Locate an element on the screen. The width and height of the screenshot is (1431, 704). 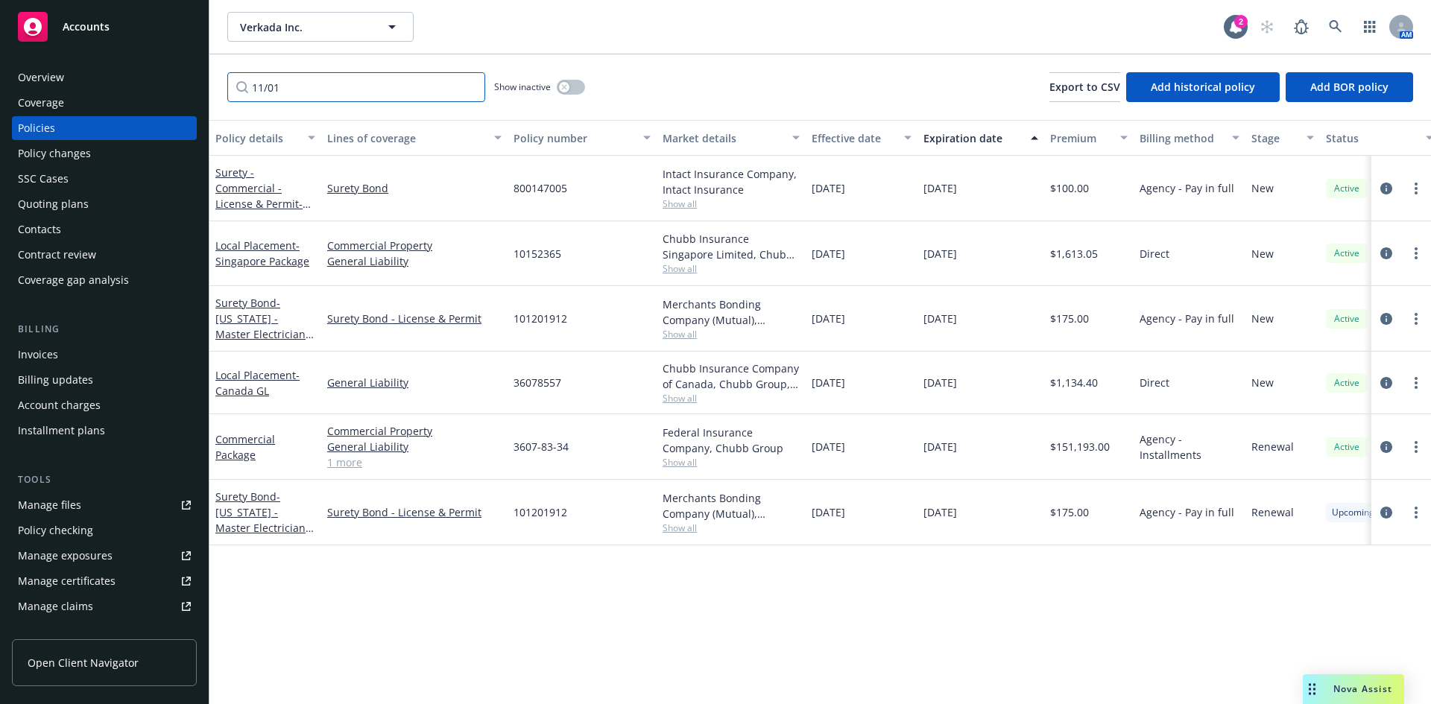
div: Invoices is located at coordinates (38, 355).